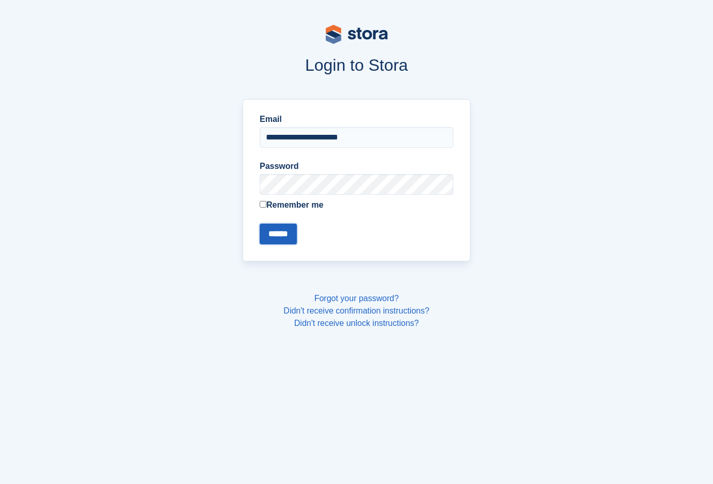 The width and height of the screenshot is (713, 484). I want to click on h1: Login to Stora, so click(357, 65).